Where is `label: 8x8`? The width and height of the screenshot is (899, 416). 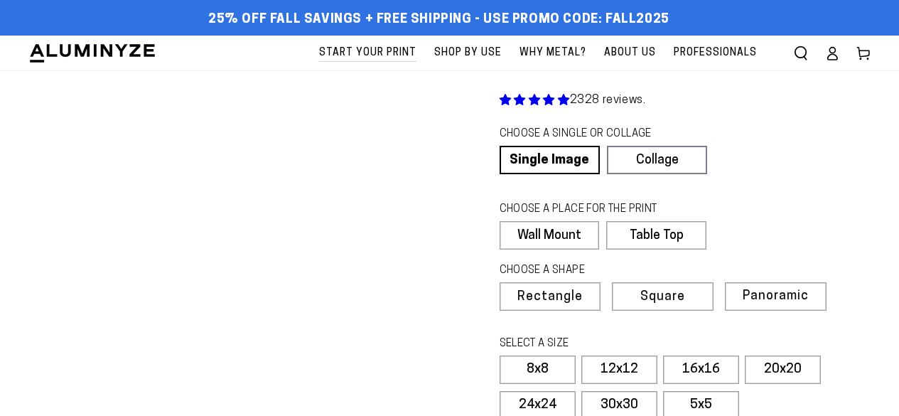 label: 8x8 is located at coordinates (537, 369).